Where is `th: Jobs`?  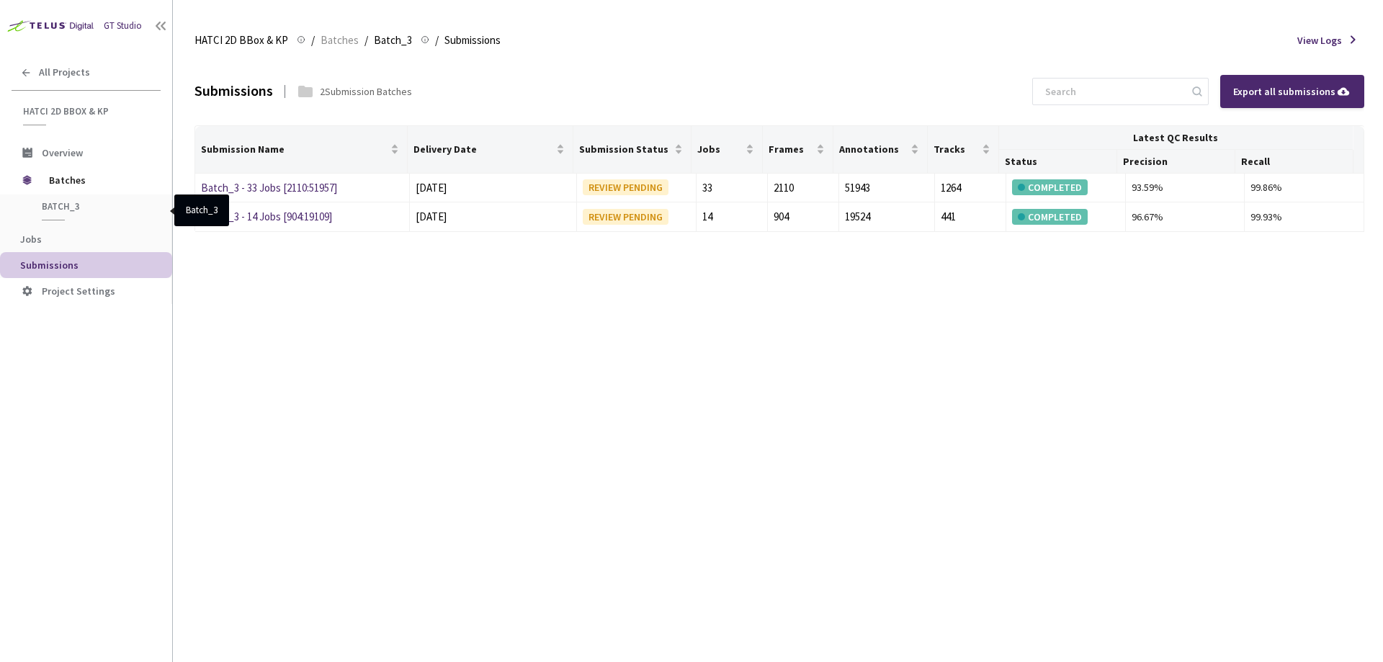
th: Jobs is located at coordinates (727, 150).